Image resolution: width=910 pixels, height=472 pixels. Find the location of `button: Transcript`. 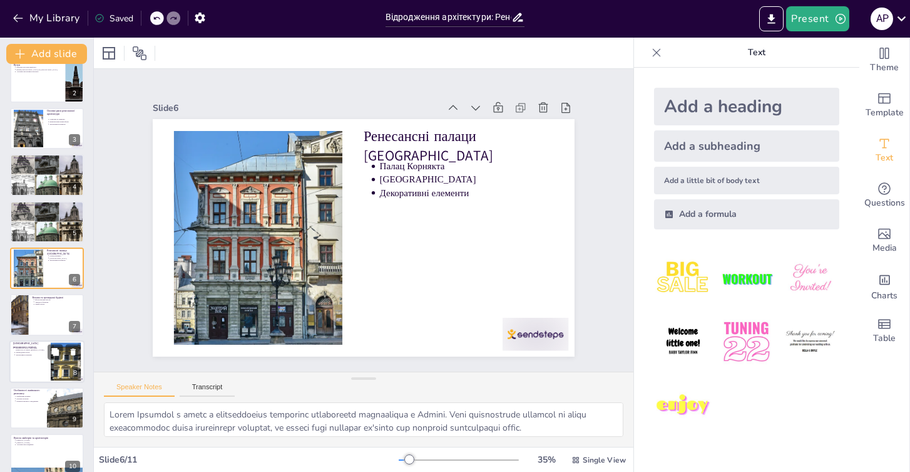

button: Transcript is located at coordinates (207, 389).